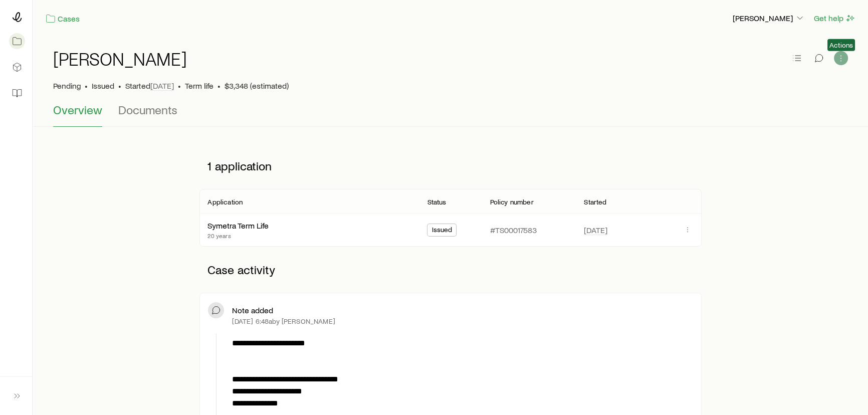 This screenshot has height=415, width=868. What do you see at coordinates (257, 86) in the screenshot?
I see `span: $3,348 (estimated)` at bounding box center [257, 86].